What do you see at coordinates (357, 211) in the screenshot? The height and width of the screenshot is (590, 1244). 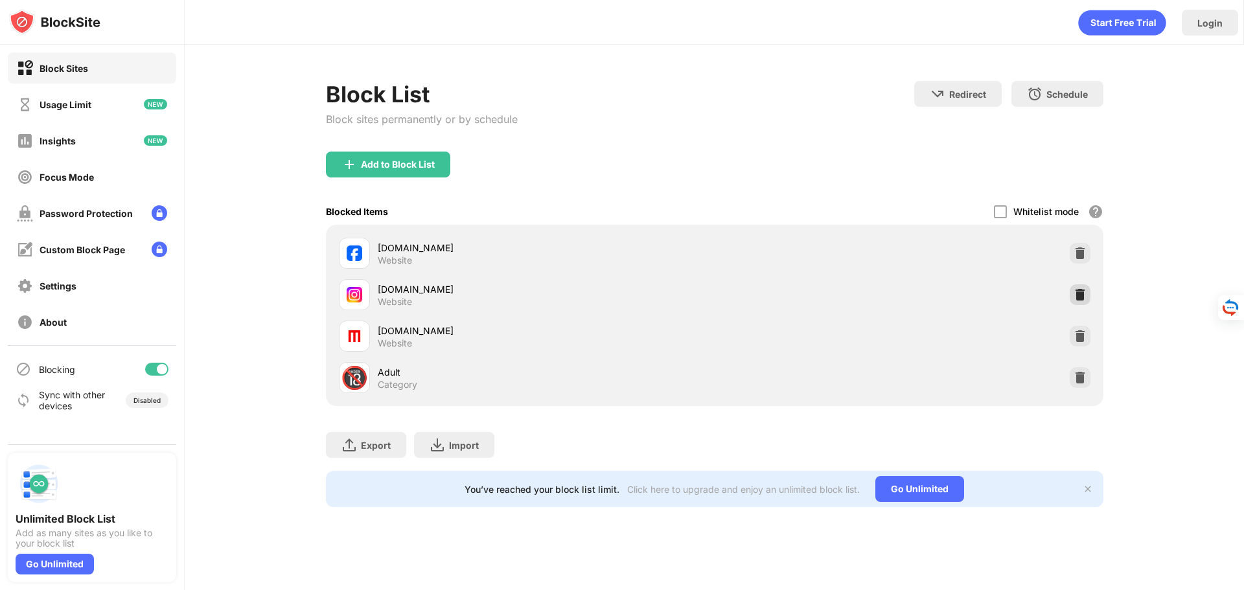 I see `div: Blocked Items` at bounding box center [357, 211].